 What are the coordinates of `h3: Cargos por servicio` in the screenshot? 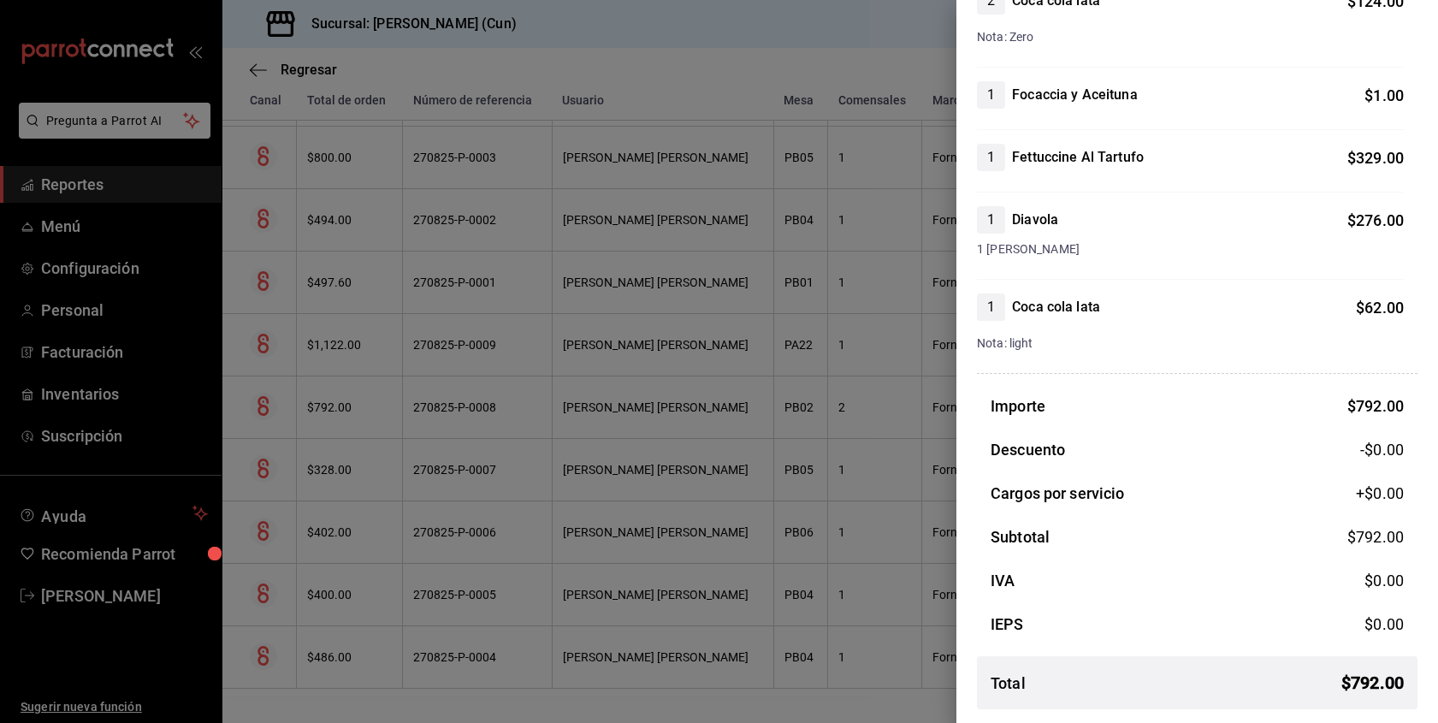 It's located at (1057, 493).